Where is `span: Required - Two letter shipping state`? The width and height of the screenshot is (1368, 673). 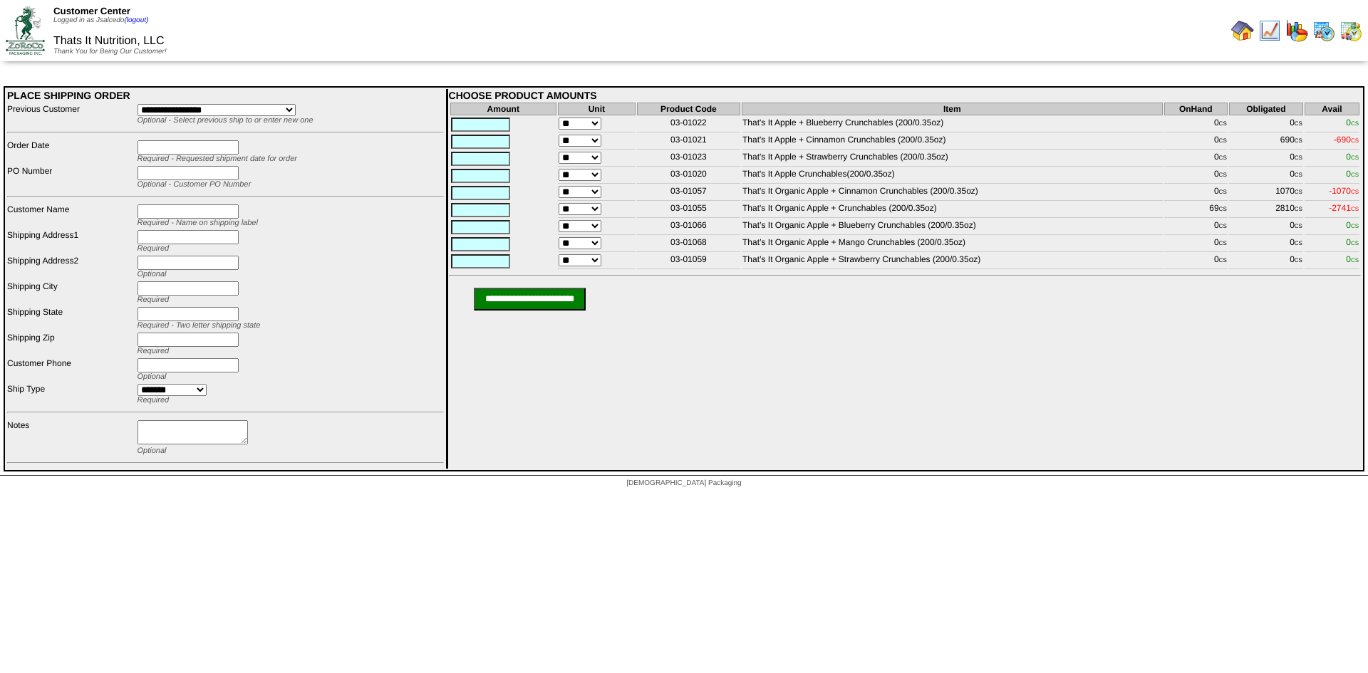 span: Required - Two letter shipping state is located at coordinates (199, 326).